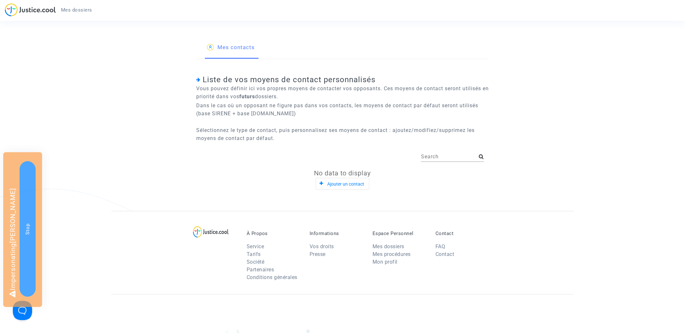  What do you see at coordinates (273, 234) in the screenshot?
I see `p: À Propos` at bounding box center [273, 234].